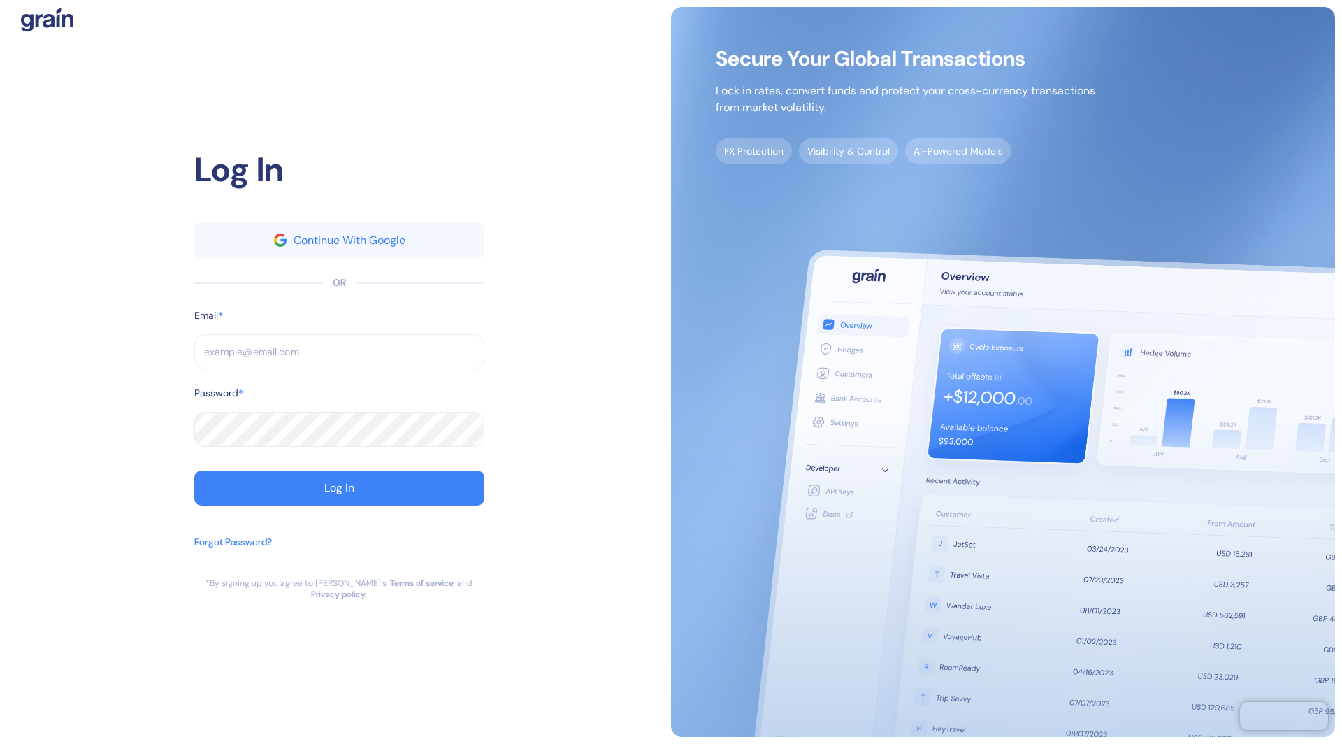 The image size is (1342, 744). Describe the element at coordinates (339, 488) in the screenshot. I see `button: Log In` at that location.